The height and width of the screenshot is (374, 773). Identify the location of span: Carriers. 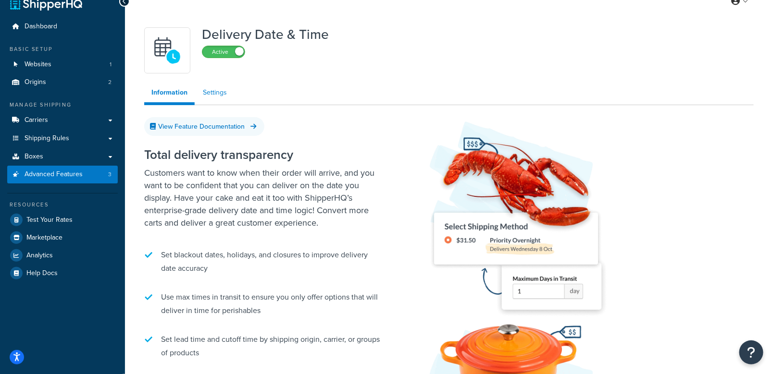
(36, 120).